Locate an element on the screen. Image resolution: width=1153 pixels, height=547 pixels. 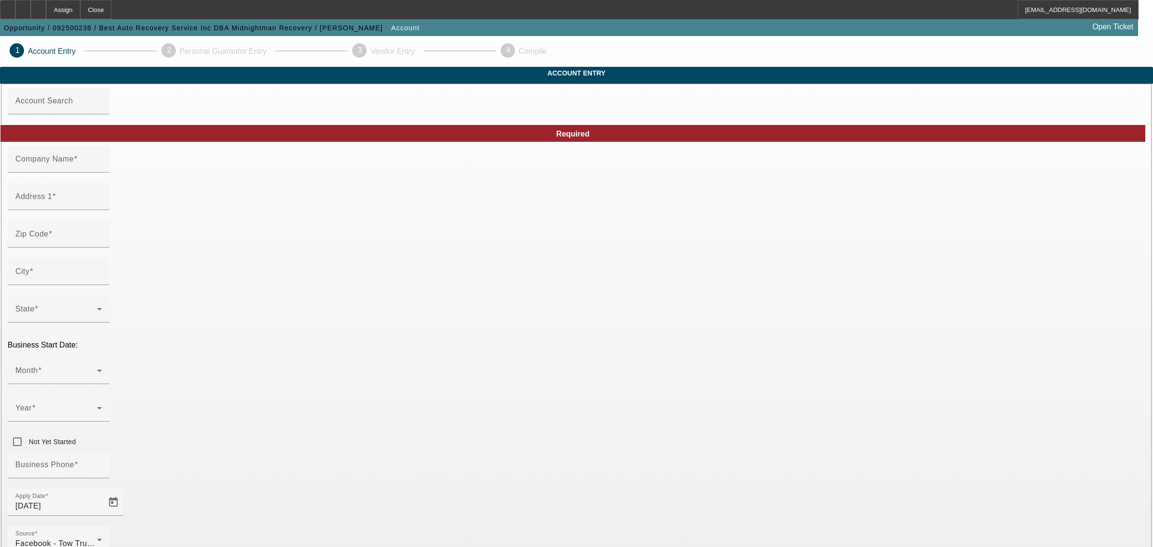
p: Vendor Entry is located at coordinates (392, 51).